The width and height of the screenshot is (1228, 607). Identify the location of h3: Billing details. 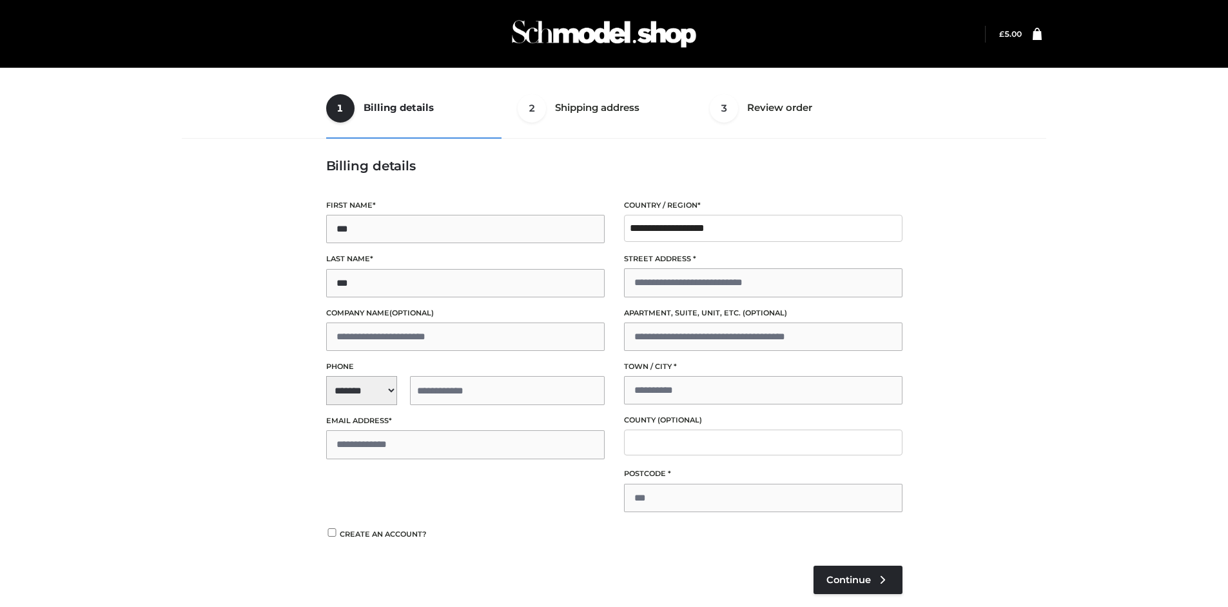
(614, 166).